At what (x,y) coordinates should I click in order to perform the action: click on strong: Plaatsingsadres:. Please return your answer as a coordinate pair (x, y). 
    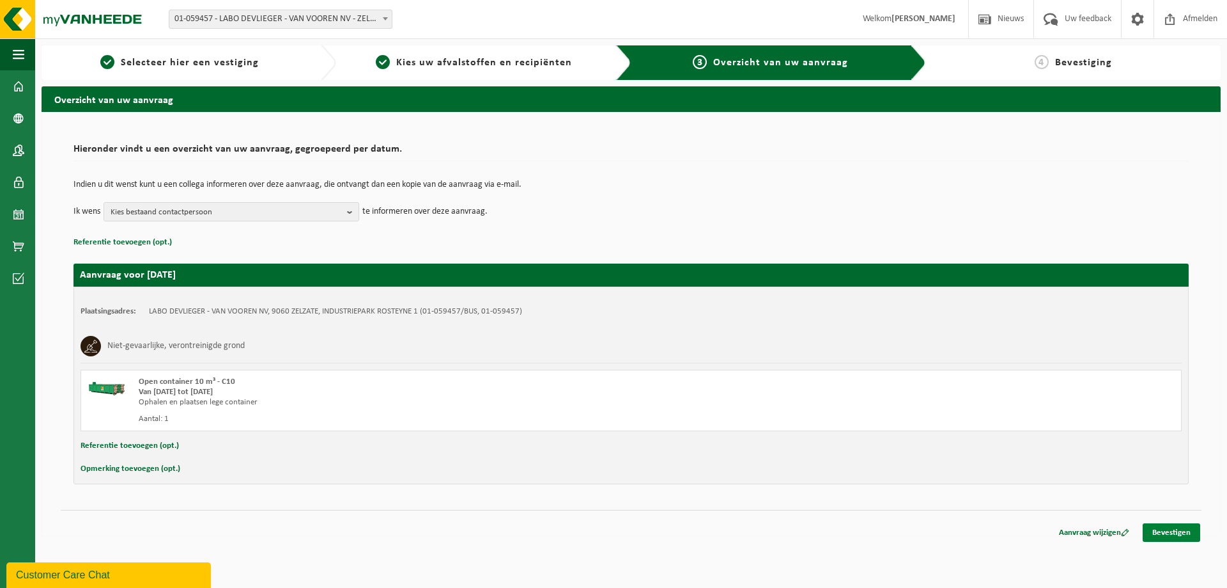
    Looking at the image, I should click on (108, 311).